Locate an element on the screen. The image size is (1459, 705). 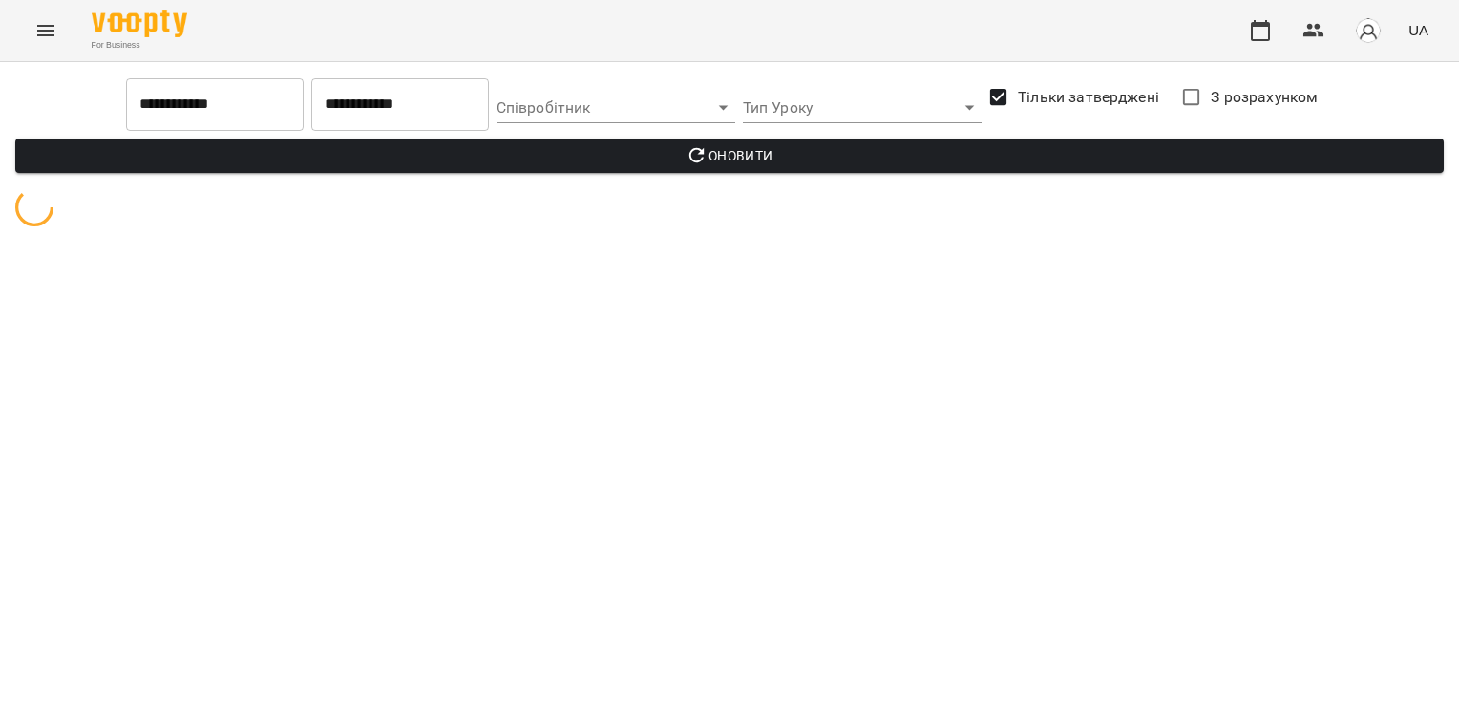
span: For Business is located at coordinates (139, 45).